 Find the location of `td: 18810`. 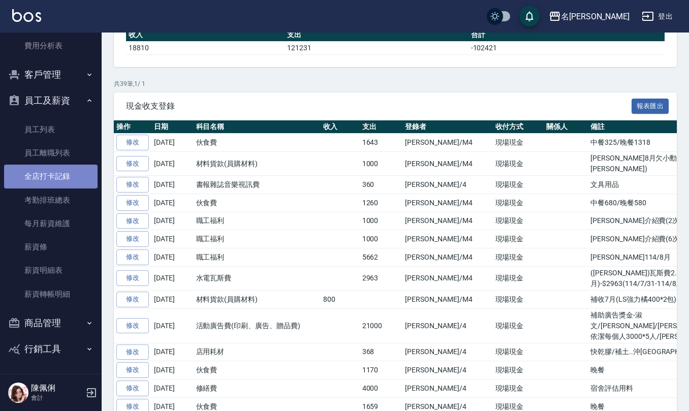

td: 18810 is located at coordinates (205, 48).